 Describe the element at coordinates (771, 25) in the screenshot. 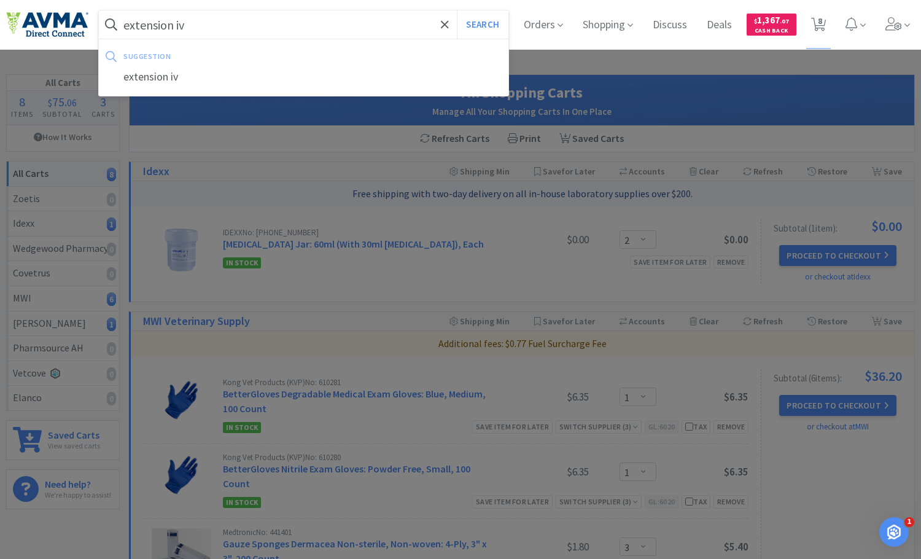

I see `a: $1,367.07Cash Back` at that location.